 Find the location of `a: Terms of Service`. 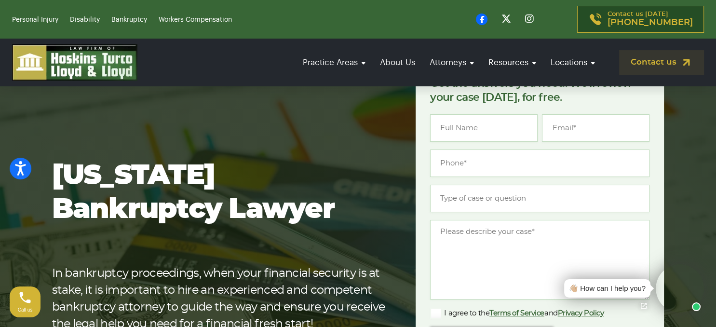

a: Terms of Service is located at coordinates (517, 313).